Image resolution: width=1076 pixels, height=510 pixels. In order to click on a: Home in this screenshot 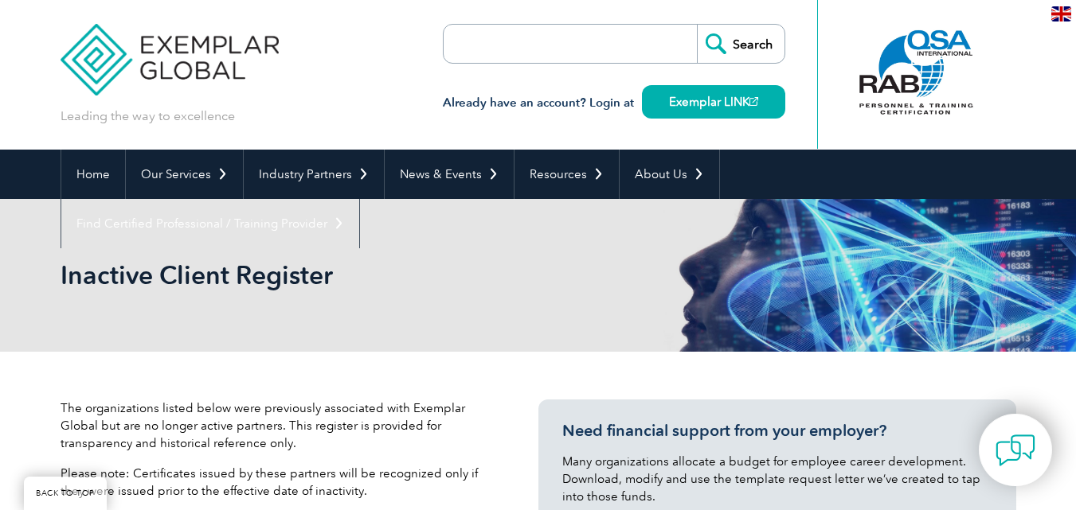, I will do `click(93, 174)`.